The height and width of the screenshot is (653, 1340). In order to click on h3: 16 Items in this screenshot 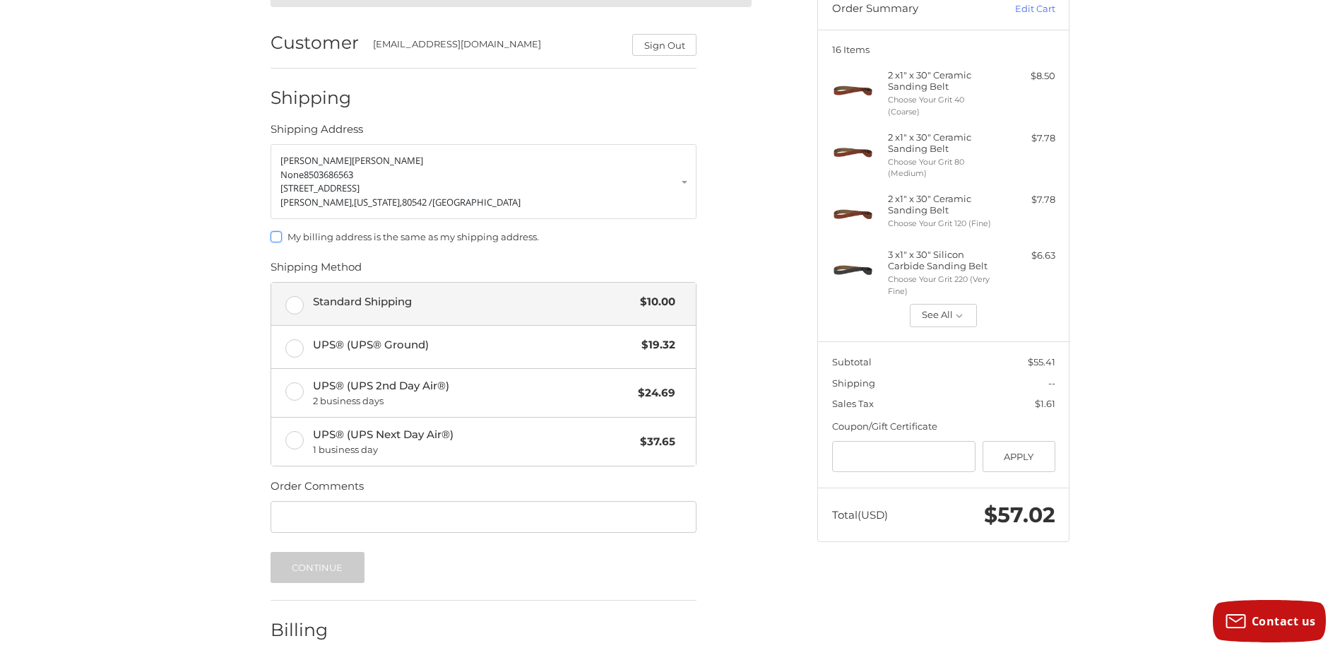, I will do `click(944, 49)`.